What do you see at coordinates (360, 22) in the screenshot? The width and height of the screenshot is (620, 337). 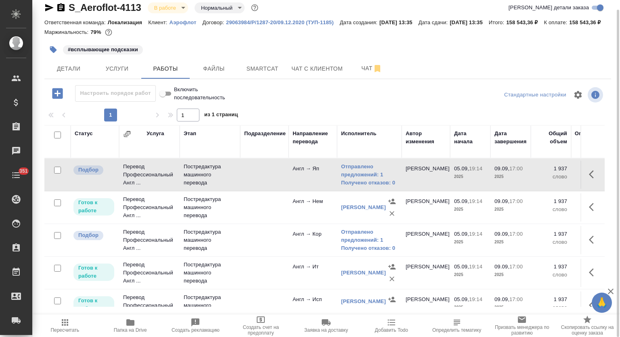 I see `p: Дата создания:` at bounding box center [360, 22].